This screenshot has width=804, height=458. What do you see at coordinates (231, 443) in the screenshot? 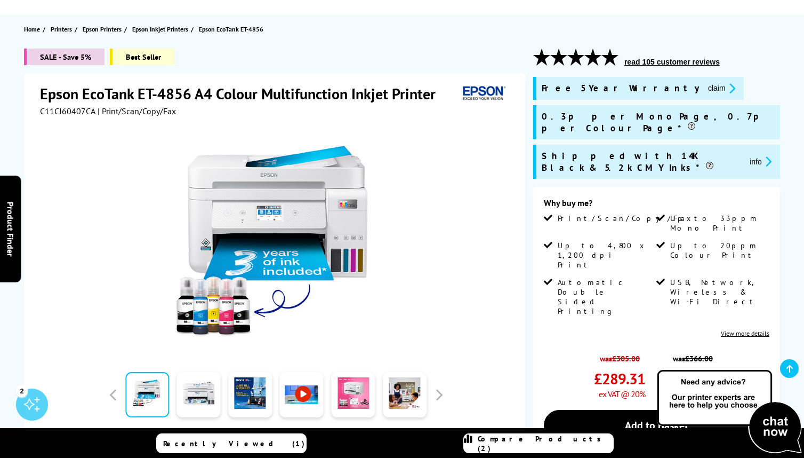
I see `a: Recently Viewed (1)` at bounding box center [231, 443].